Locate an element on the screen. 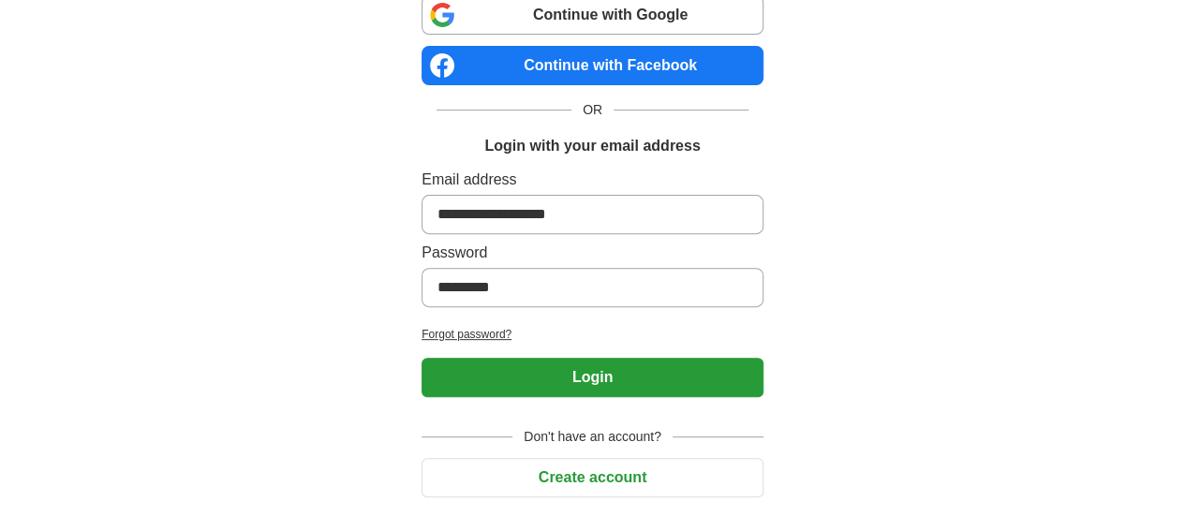 The image size is (1185, 516). button: Create account is located at coordinates (592, 478).